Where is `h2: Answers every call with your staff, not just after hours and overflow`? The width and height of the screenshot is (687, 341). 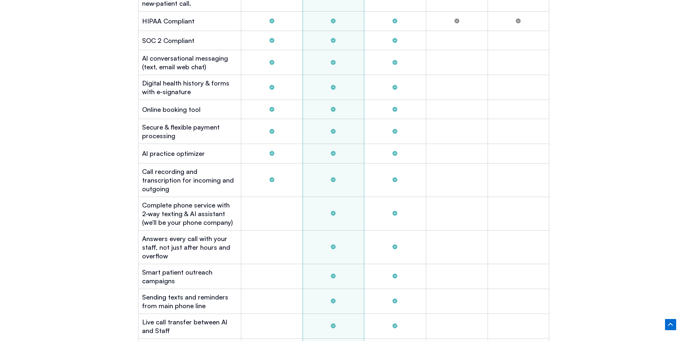
h2: Answers every call with your staff, not just after hours and overflow is located at coordinates (190, 247).